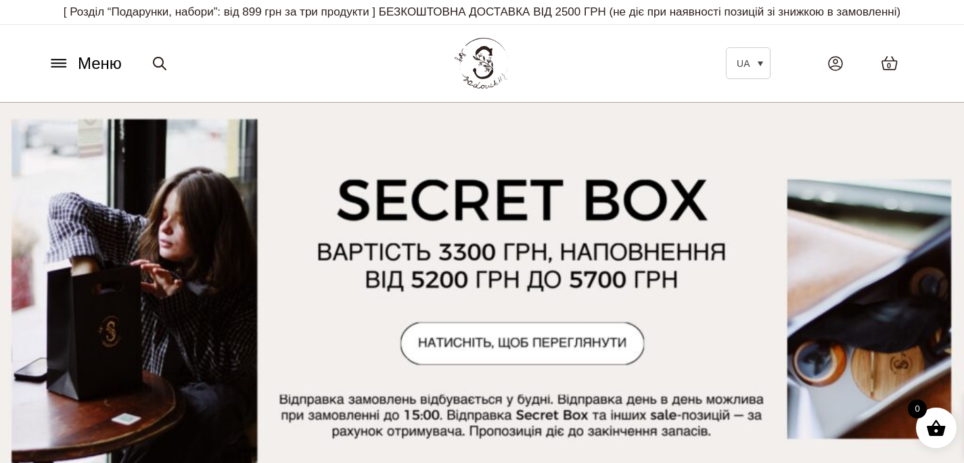 This screenshot has height=463, width=964. I want to click on span: Меню, so click(99, 64).